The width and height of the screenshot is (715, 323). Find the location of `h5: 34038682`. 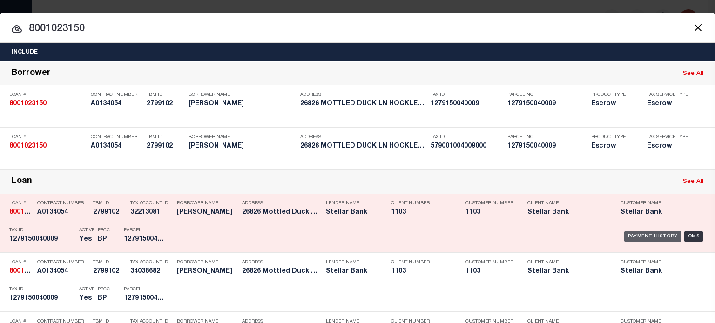

h5: 34038682 is located at coordinates (151, 271).